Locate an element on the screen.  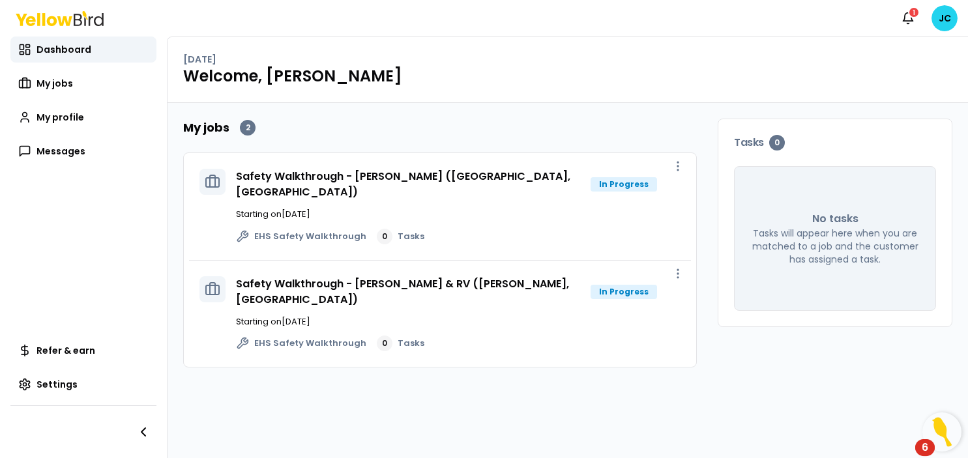
a: My jobs is located at coordinates (83, 83).